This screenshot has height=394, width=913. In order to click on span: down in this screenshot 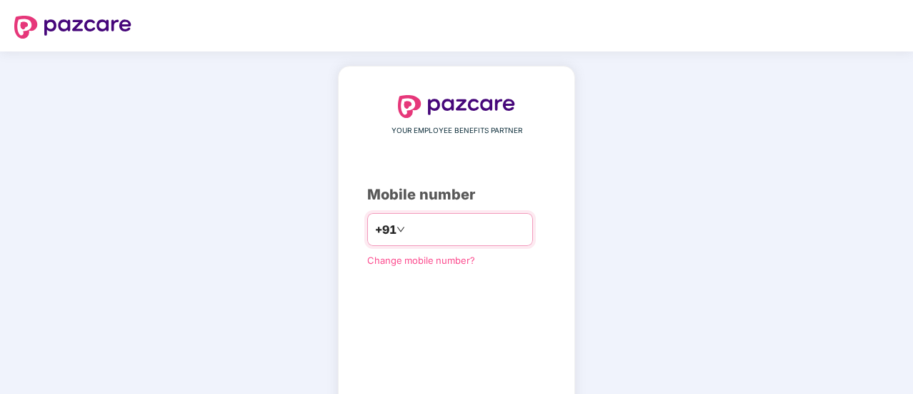, I will do `click(401, 229)`.